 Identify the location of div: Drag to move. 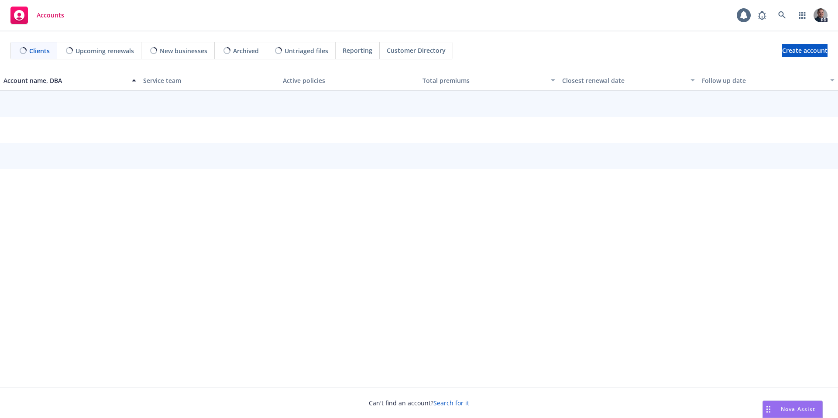
(768, 410).